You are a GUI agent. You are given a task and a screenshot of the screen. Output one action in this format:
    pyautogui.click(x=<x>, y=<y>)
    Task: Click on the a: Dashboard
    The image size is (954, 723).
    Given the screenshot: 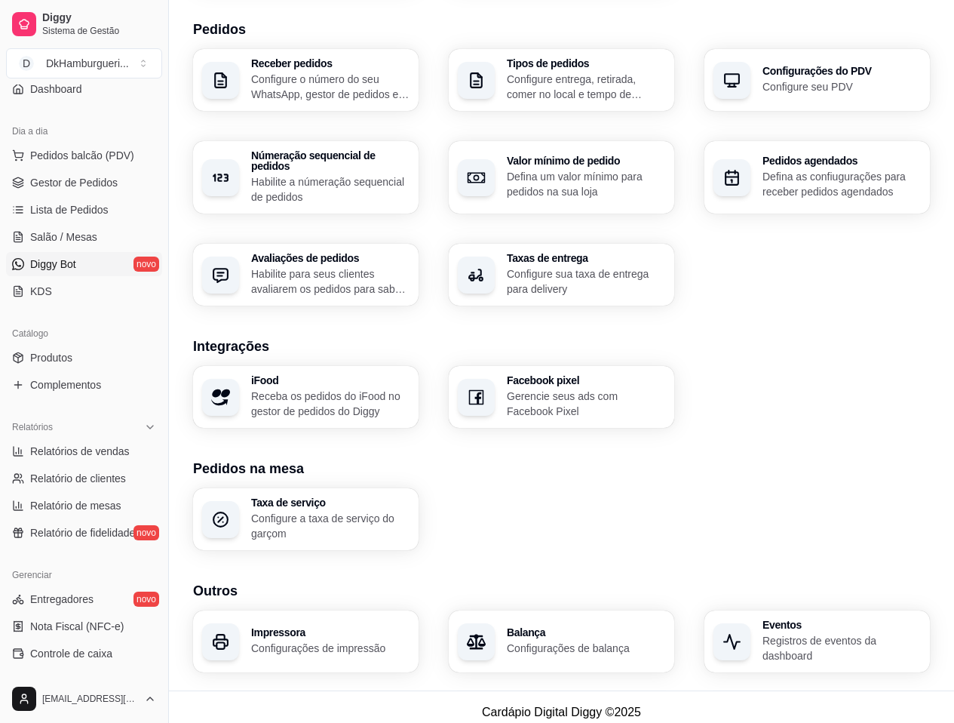 What is the action you would take?
    pyautogui.click(x=84, y=89)
    